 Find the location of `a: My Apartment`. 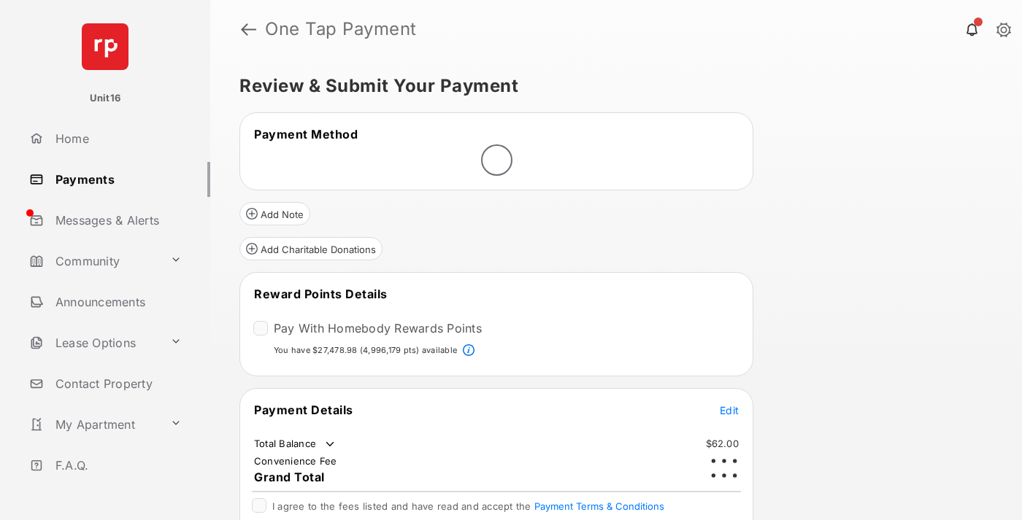

a: My Apartment is located at coordinates (93, 425).